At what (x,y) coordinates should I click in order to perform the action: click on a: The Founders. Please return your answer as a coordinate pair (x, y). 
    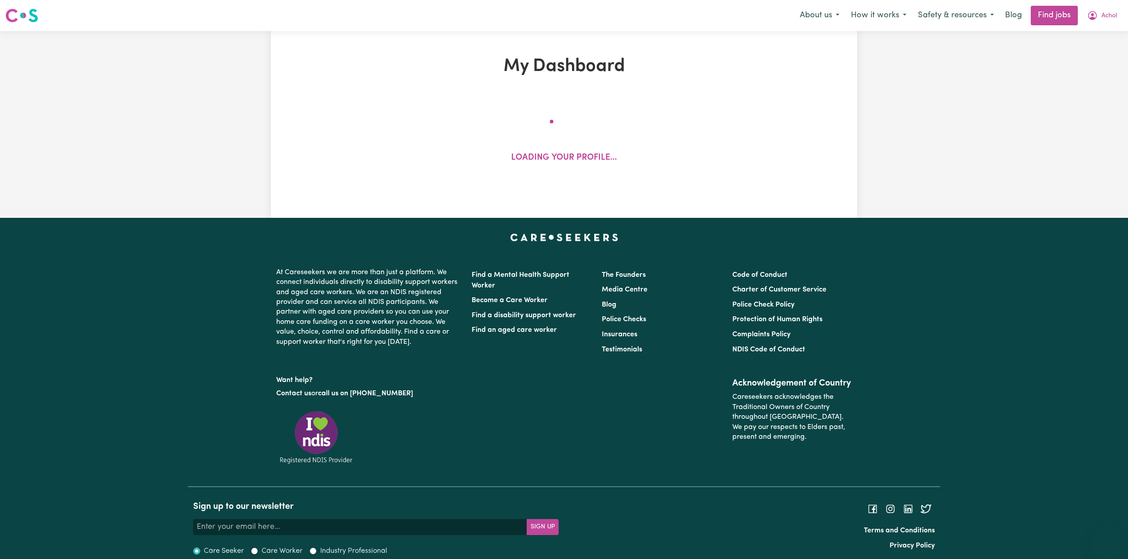
    Looking at the image, I should click on (623, 275).